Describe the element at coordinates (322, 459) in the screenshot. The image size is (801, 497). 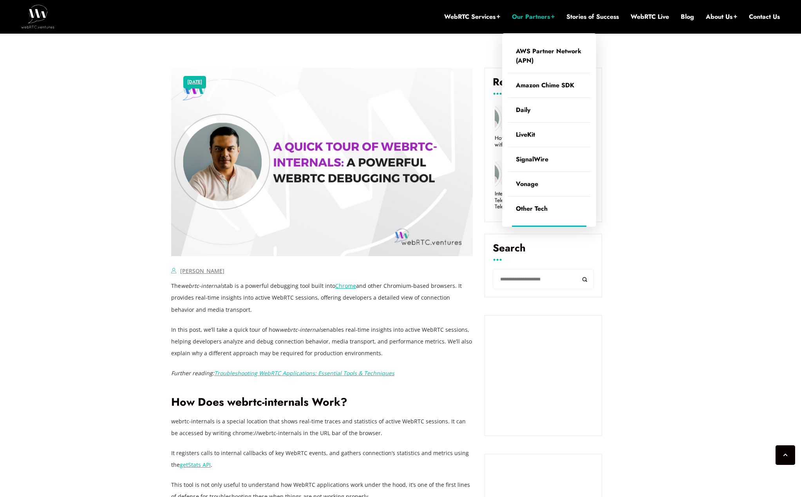
I see `p: It registers calls to internal callbacks of key WebRTC events, and gathers connection’s statistic...` at that location.